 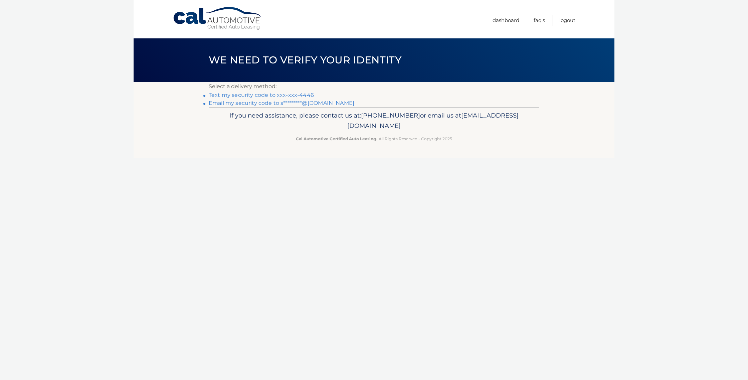 I want to click on p: - All Rights Reserved - Copyright 2025, so click(x=374, y=139).